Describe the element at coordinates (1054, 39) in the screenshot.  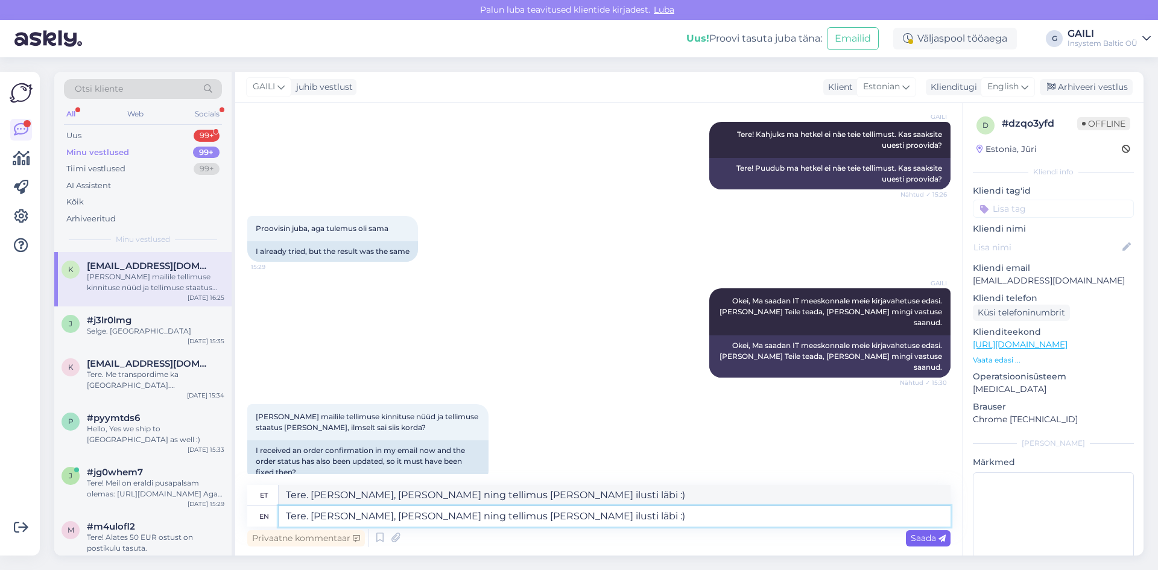
I see `div: G` at that location.